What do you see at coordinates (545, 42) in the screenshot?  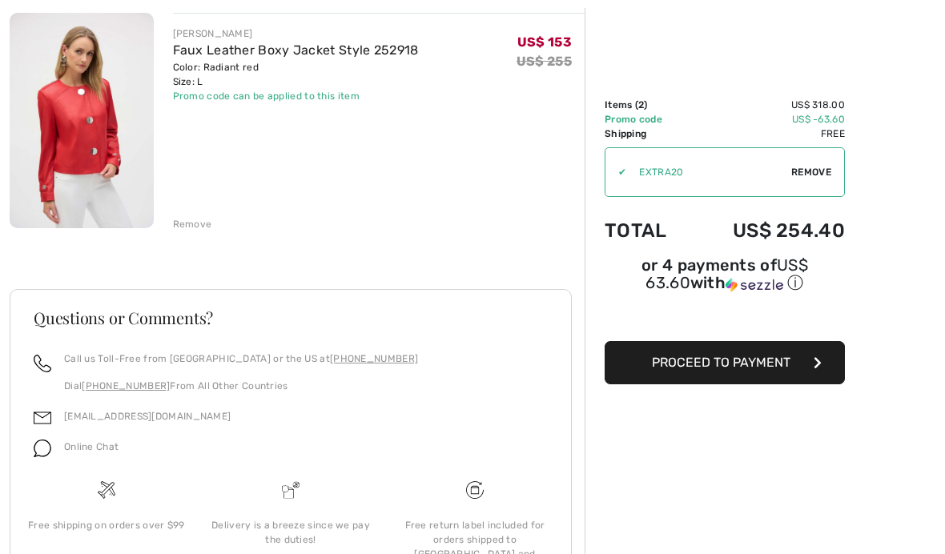 I see `span: US$ 153` at bounding box center [545, 42].